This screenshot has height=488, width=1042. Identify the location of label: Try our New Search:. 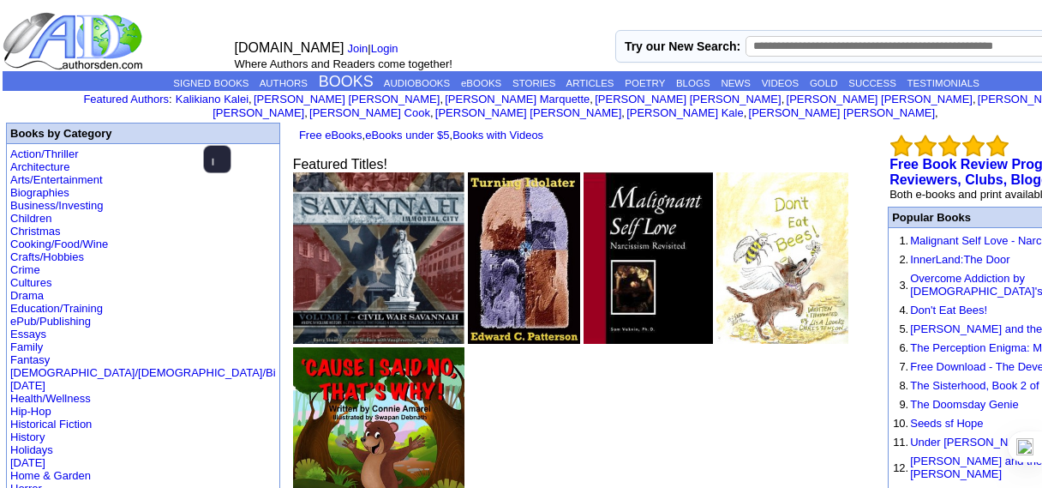
(682, 46).